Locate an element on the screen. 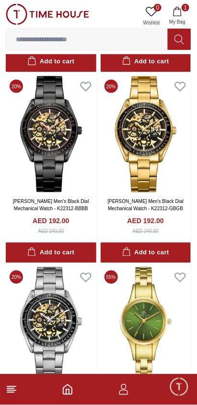 The height and width of the screenshot is (405, 197). img: Profile picture of Zoe is located at coordinates (35, 14).